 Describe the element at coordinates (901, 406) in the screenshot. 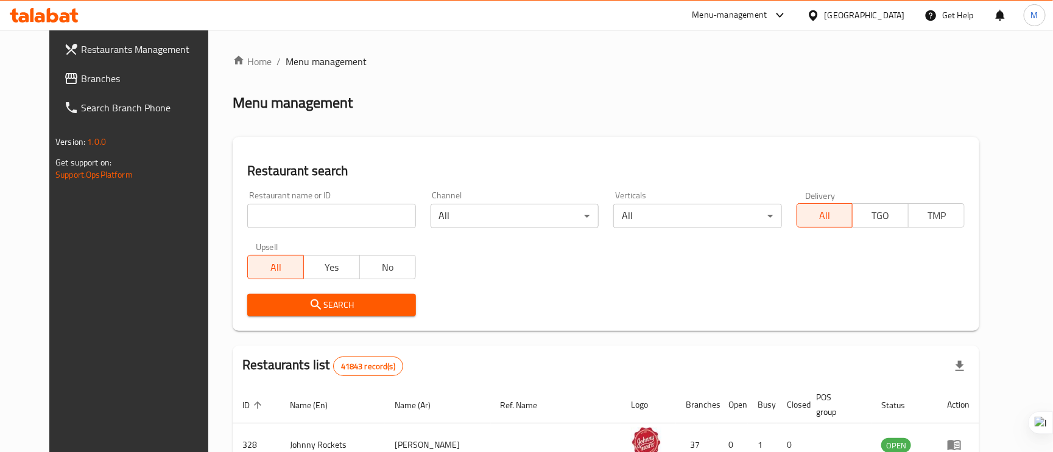

I see `span: Status` at that location.